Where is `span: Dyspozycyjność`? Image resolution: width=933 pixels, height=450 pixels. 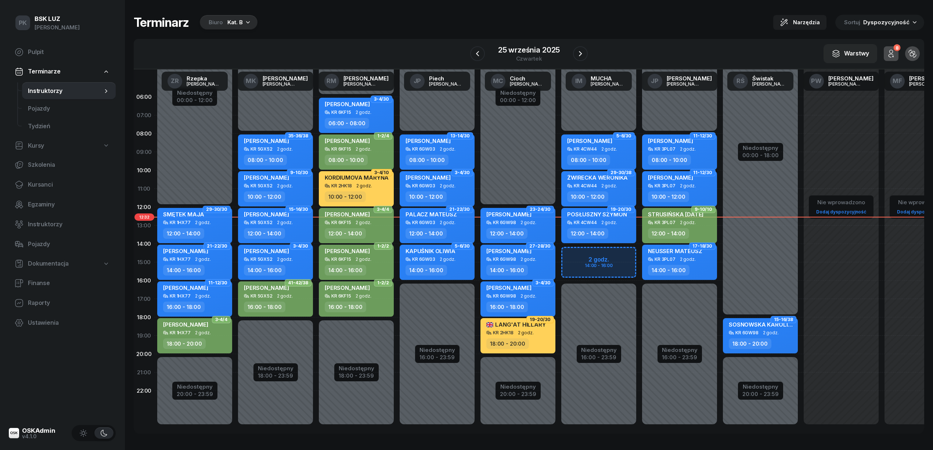 span: Dyspozycyjność is located at coordinates (887, 22).